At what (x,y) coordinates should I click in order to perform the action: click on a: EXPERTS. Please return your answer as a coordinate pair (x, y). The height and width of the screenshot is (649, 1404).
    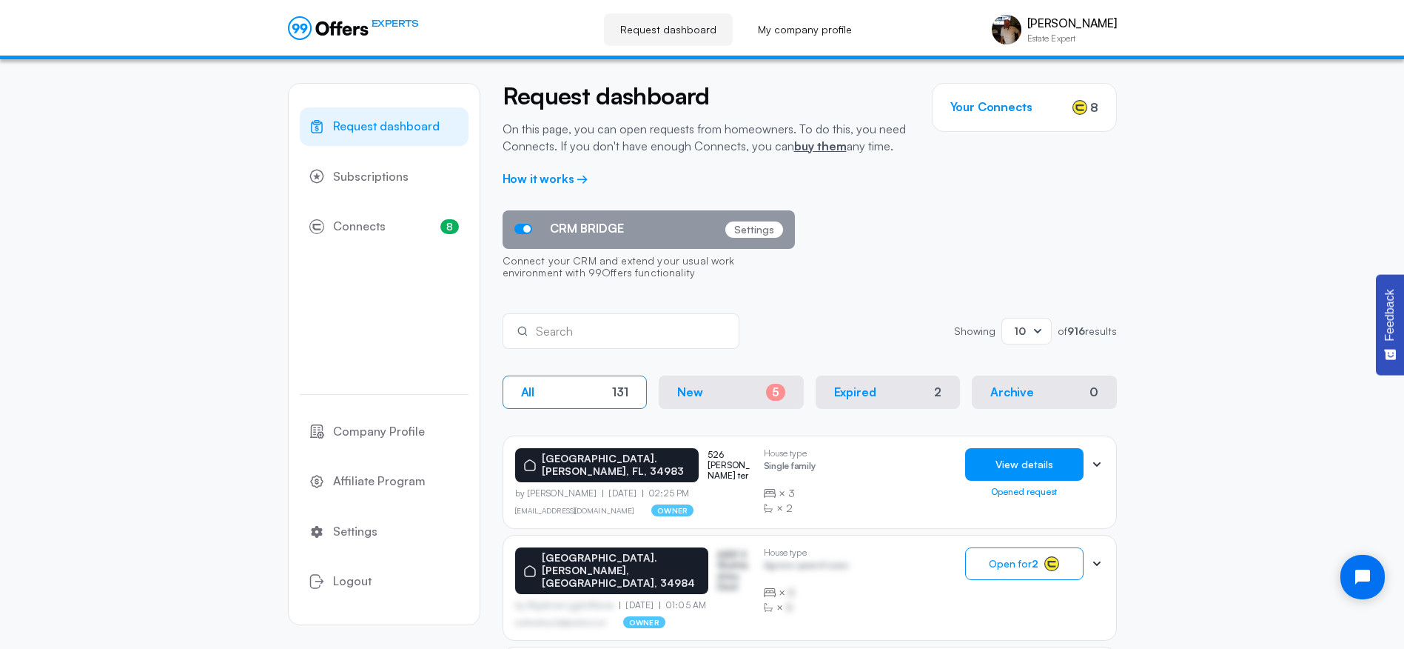
    Looking at the image, I should click on (353, 28).